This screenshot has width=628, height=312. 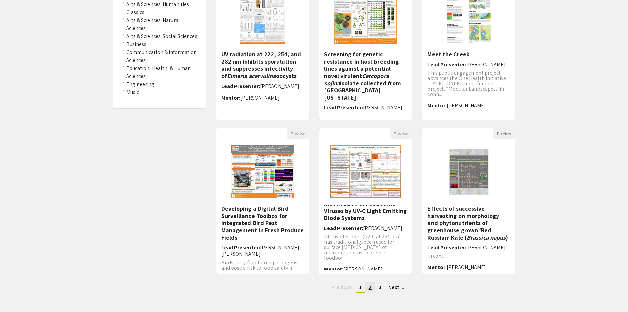 What do you see at coordinates (397, 287) in the screenshot?
I see `a: Next page` at bounding box center [397, 287].